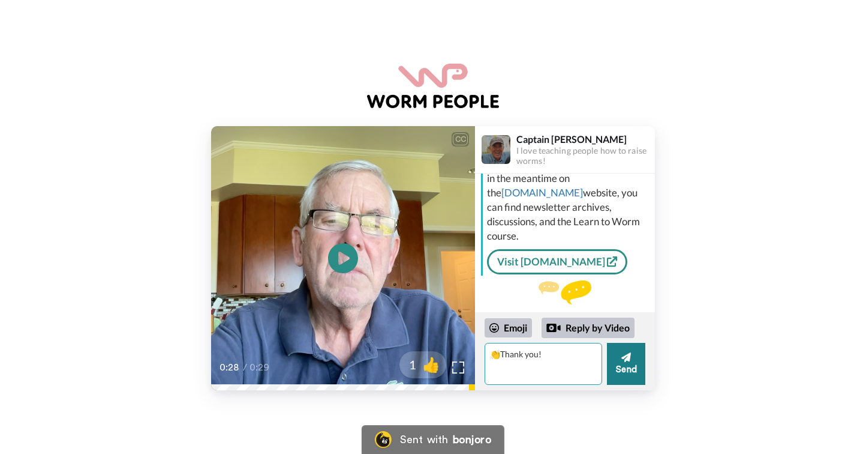  I want to click on textarea: 👏Thank you!, so click(543, 364).